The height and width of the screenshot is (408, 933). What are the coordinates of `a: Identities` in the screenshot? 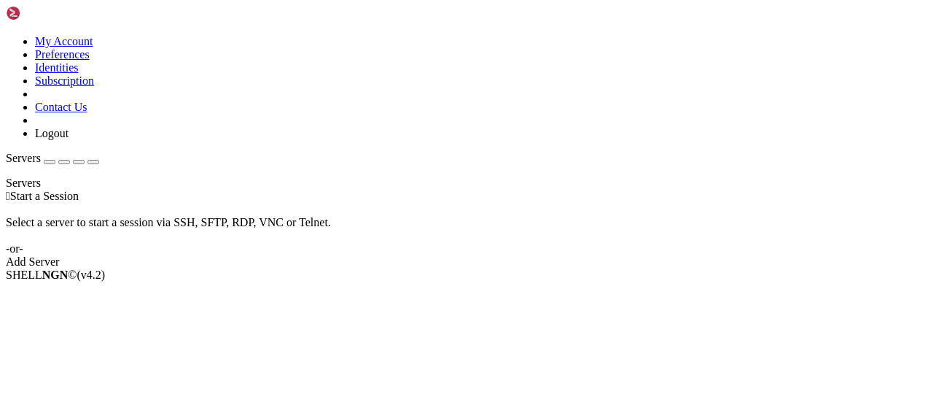 It's located at (57, 67).